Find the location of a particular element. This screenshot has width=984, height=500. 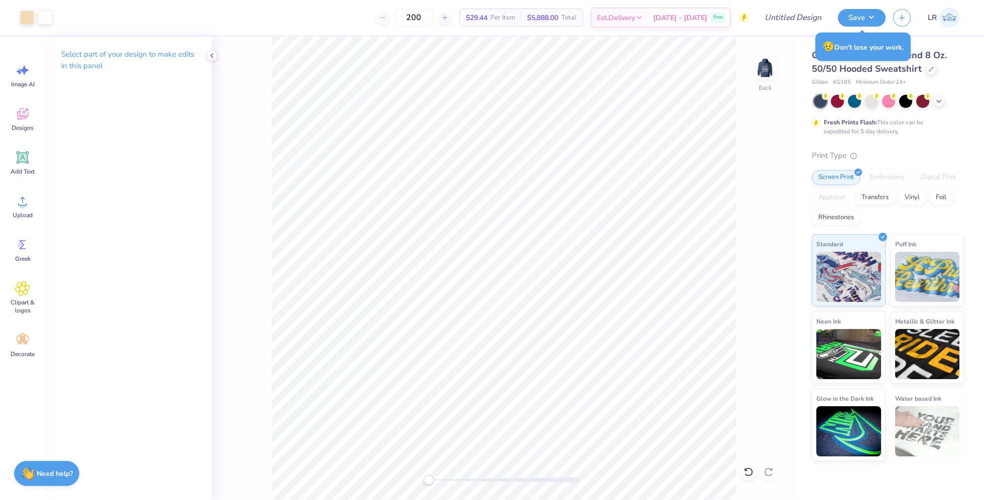

div: Don’t lose your work. is located at coordinates (863, 47).